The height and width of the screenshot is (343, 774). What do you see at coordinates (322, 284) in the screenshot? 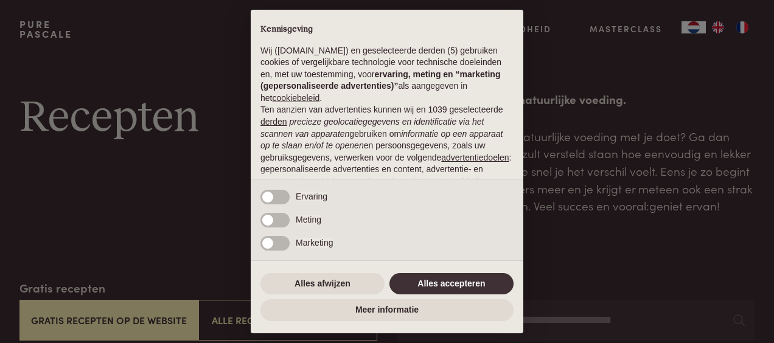
I see `button: Alles afwijzen` at bounding box center [322, 284].